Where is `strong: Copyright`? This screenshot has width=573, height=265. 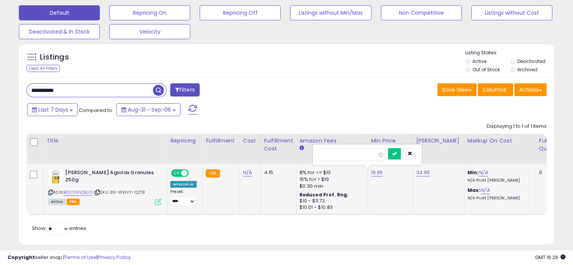 strong: Copyright is located at coordinates (21, 257).